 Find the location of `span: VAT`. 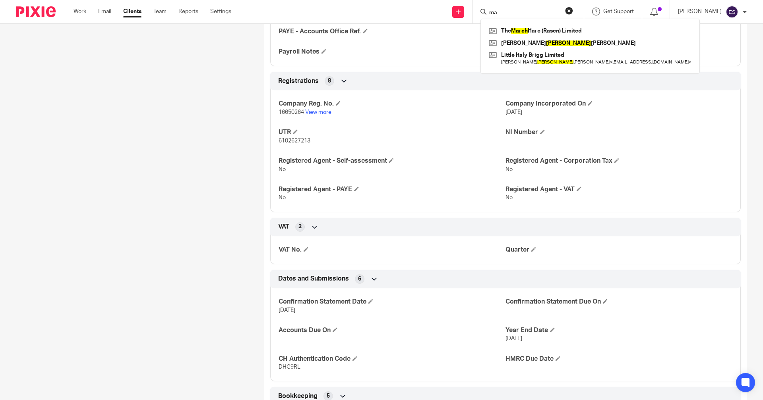

span: VAT is located at coordinates (284, 227).